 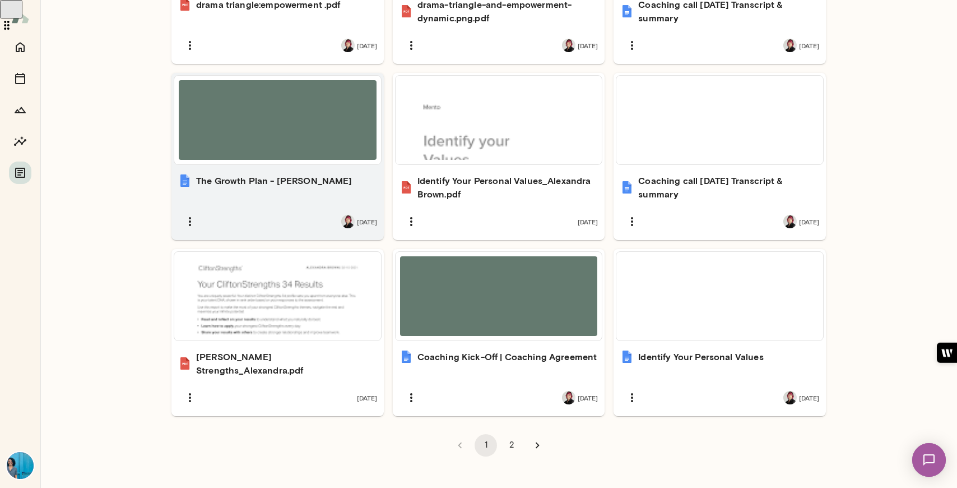 What do you see at coordinates (499, 445) in the screenshot?
I see `nav: pagination navigation` at bounding box center [499, 445].